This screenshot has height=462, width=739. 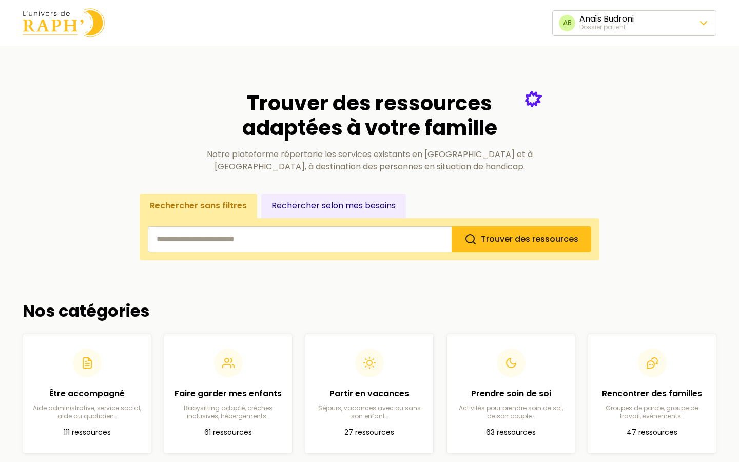 I want to click on a: Rencontrer des famillesGroupes de parole, groupe de travail, événements…47 ressources, so click(x=652, y=394).